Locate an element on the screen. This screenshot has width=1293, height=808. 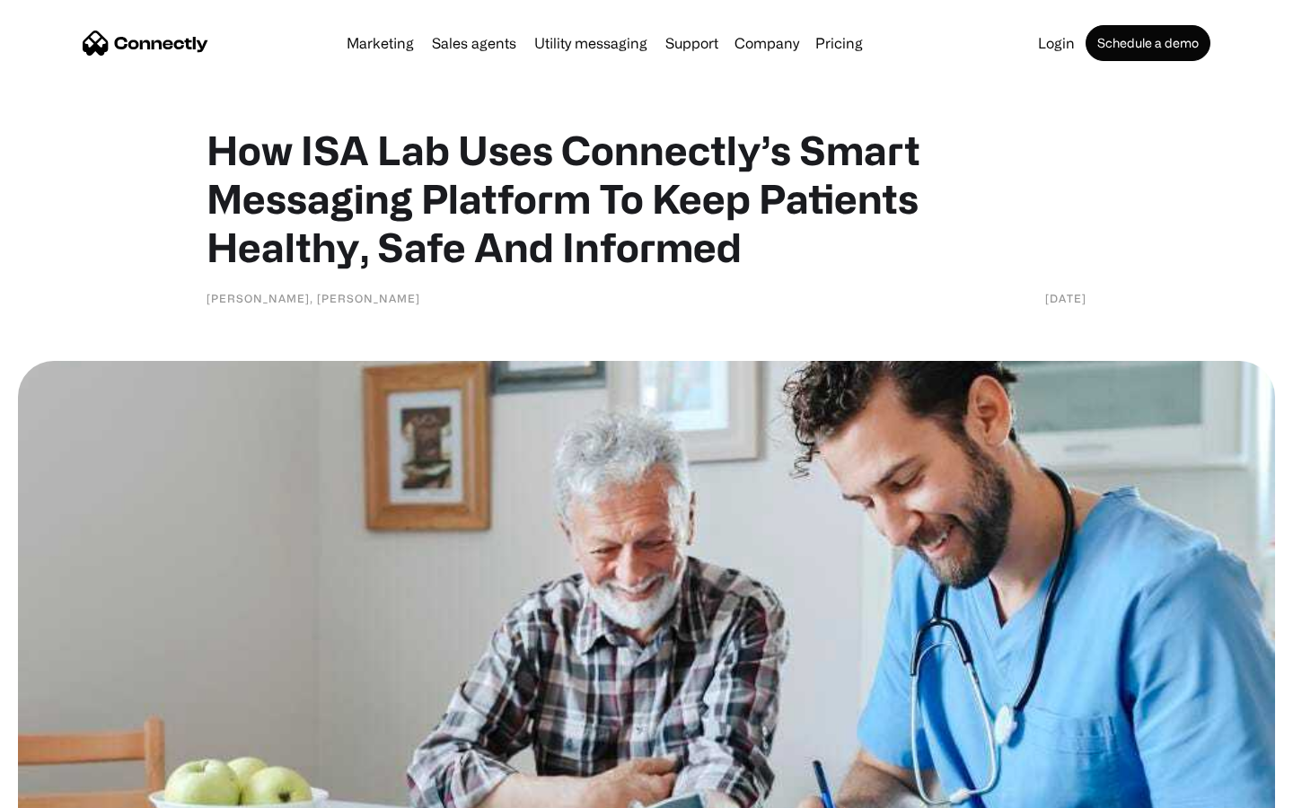
div: Company is located at coordinates (767, 43).